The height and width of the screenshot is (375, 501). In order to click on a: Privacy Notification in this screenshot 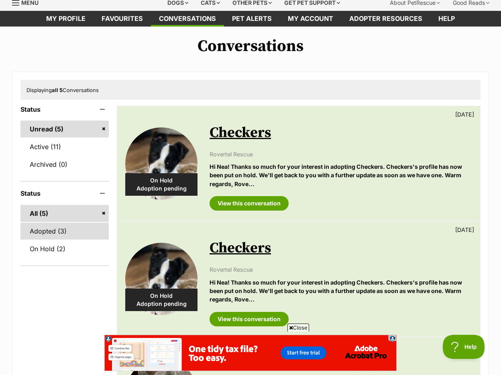, I will do `click(288, 4)`.